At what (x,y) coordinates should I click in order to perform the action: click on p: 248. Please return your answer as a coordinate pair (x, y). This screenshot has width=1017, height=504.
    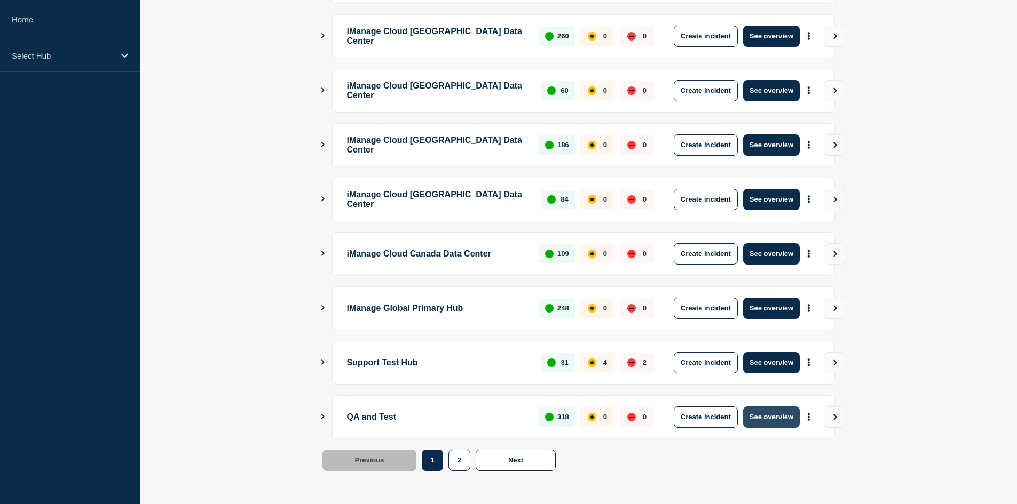
    Looking at the image, I should click on (563, 308).